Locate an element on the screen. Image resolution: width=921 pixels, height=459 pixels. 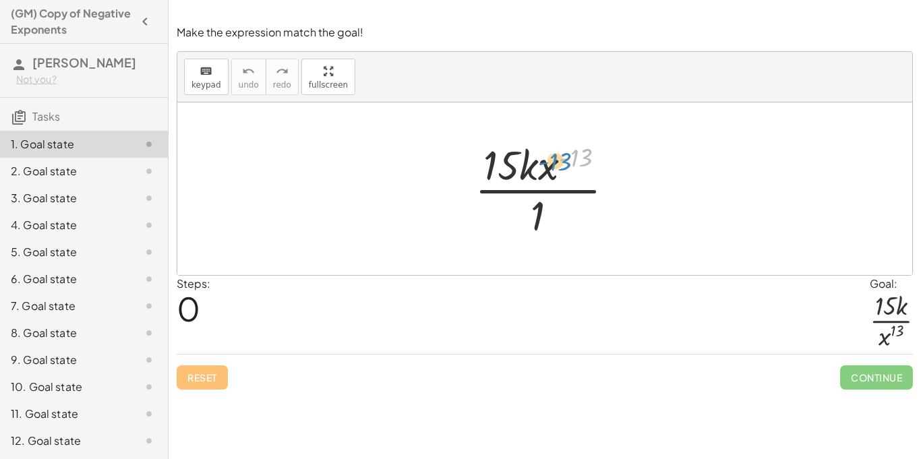
div: 9. Goal state is located at coordinates (65, 360).